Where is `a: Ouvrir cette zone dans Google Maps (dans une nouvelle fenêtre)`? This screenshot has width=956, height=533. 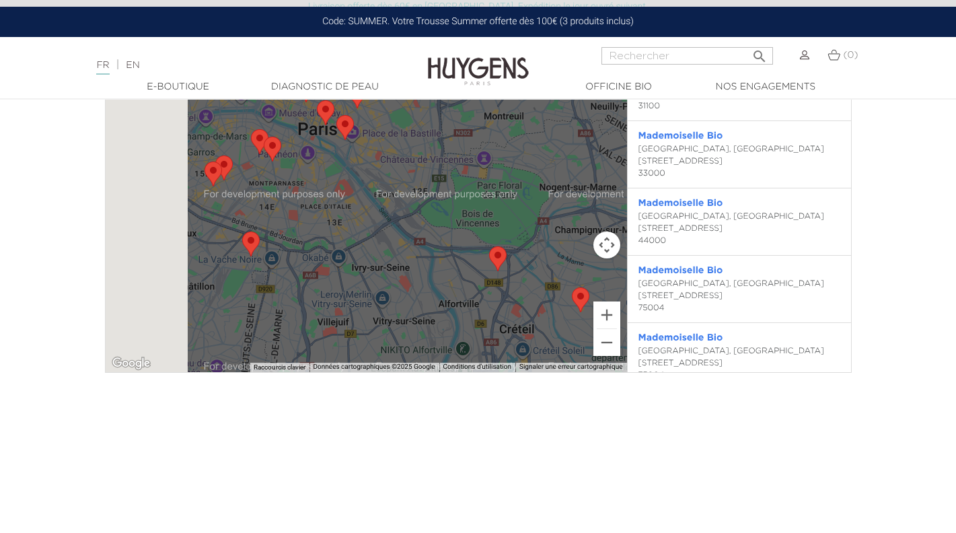
a: Ouvrir cette zone dans Google Maps (dans une nouvelle fenêtre) is located at coordinates (131, 363).